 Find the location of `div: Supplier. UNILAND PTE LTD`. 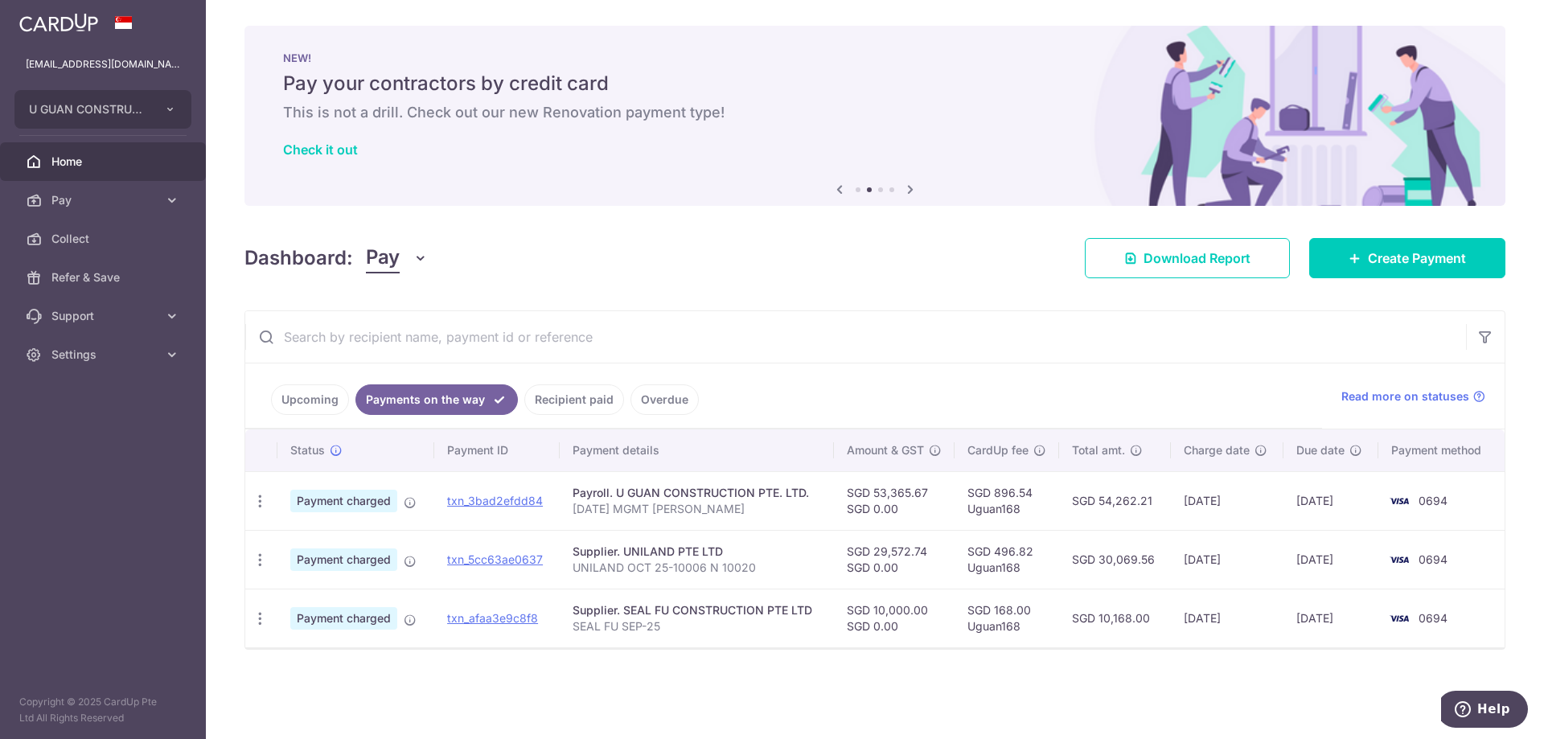

div: Supplier. UNILAND PTE LTD is located at coordinates (696, 552).